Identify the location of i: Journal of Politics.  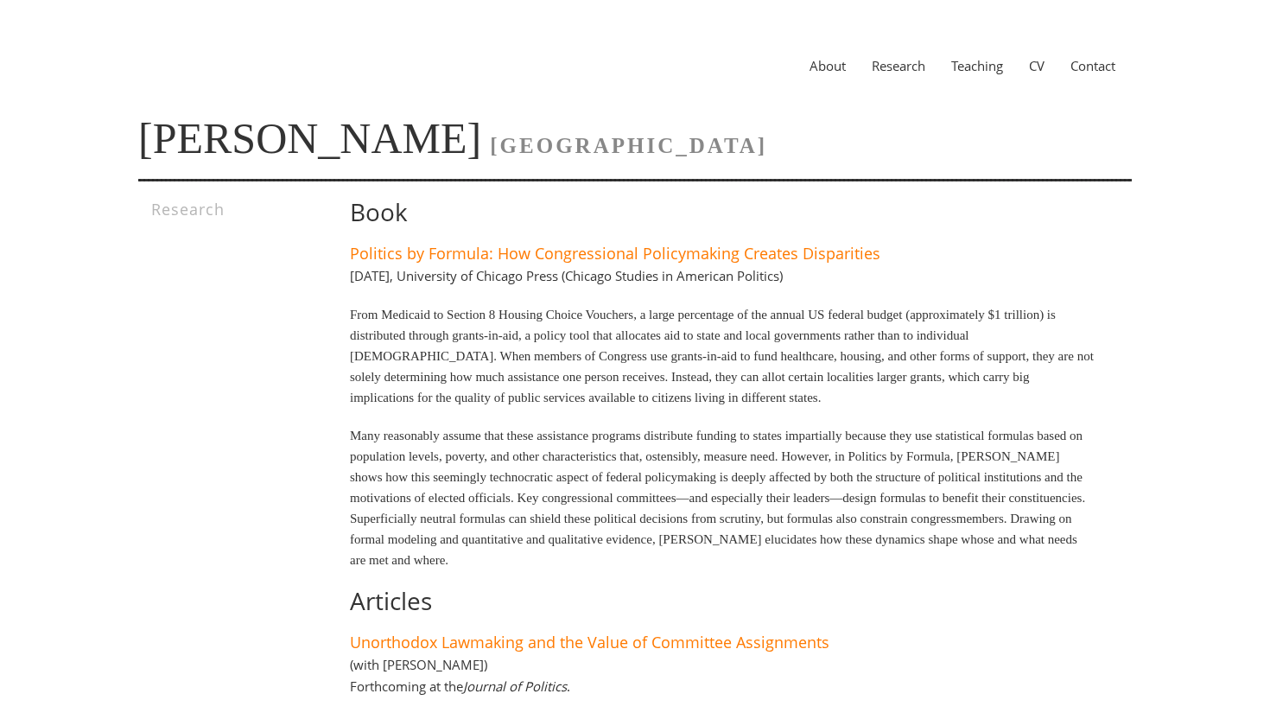
(515, 686).